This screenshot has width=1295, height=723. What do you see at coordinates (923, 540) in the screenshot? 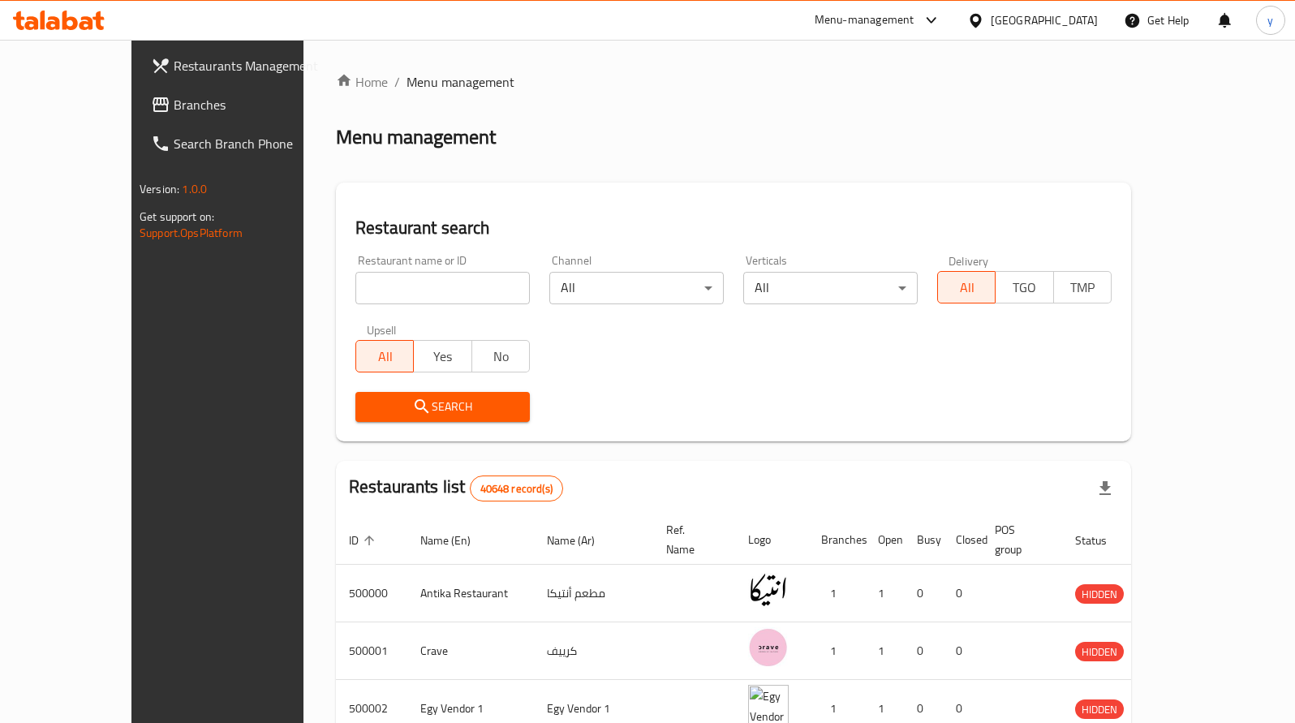
I see `th: Busy` at bounding box center [923, 540].